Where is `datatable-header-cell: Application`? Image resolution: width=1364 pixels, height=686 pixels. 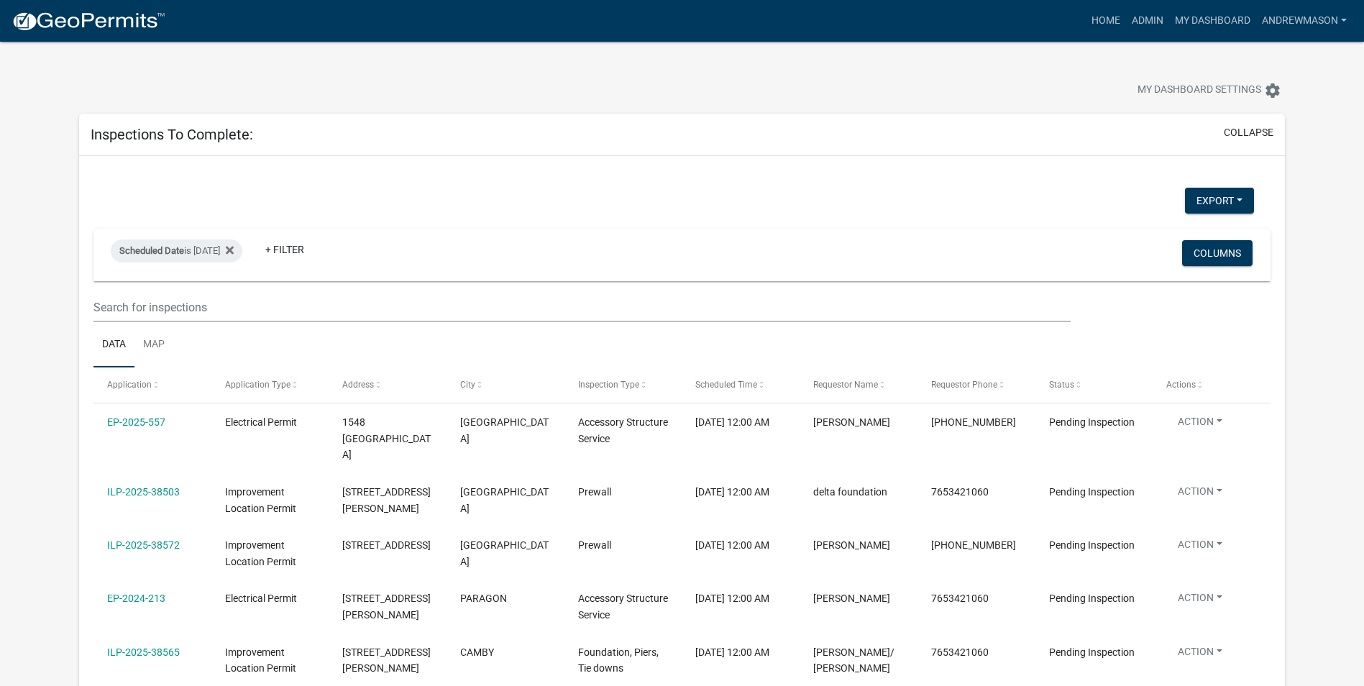
datatable-header-cell: Application is located at coordinates (152, 385).